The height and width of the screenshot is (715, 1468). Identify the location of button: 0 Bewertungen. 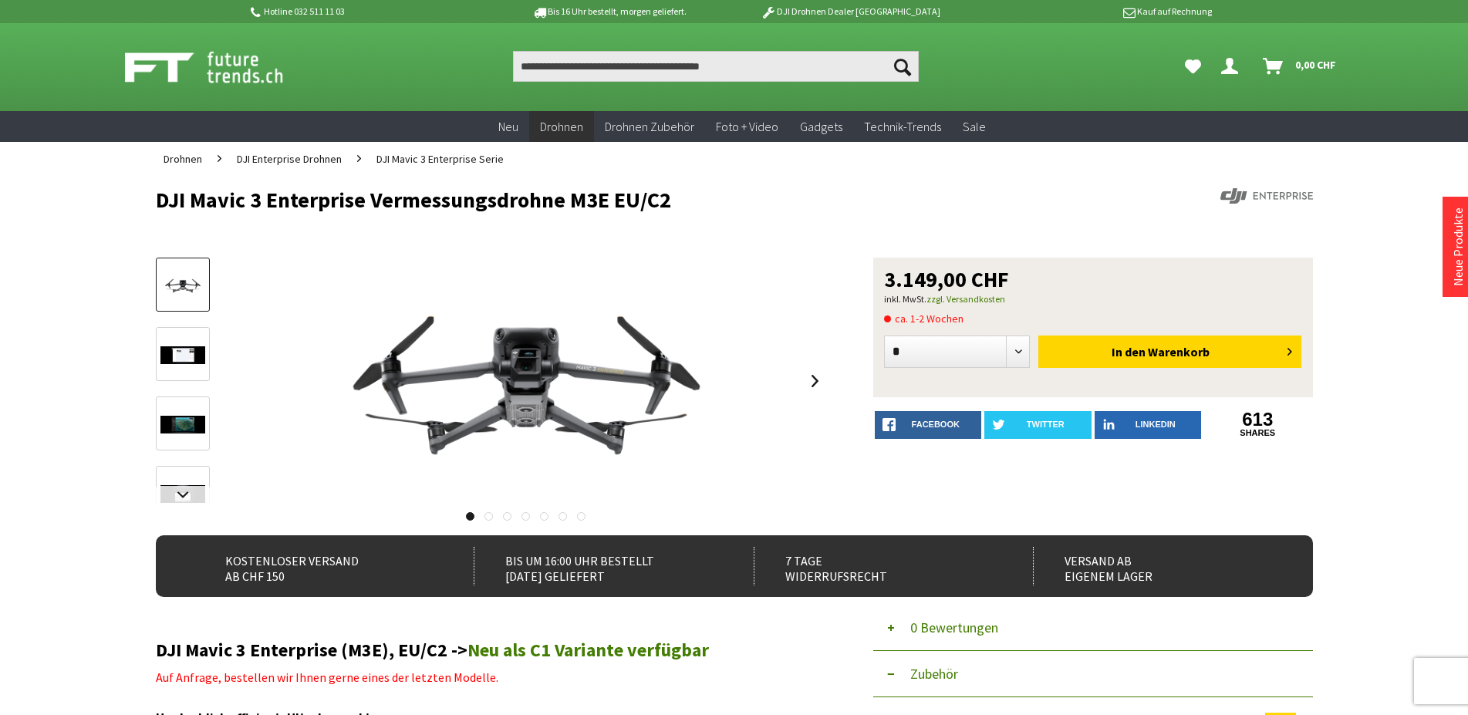
(1093, 628).